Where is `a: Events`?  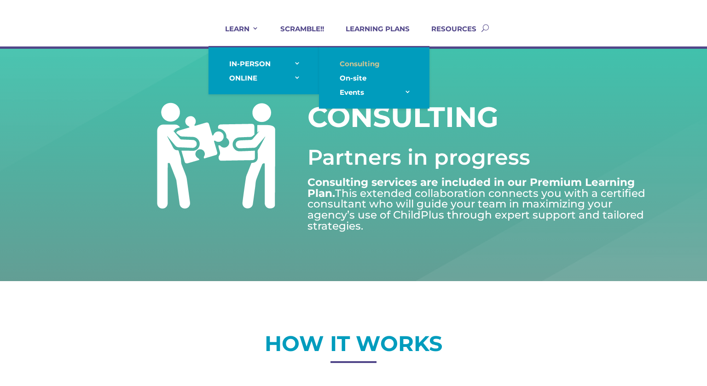 a: Events is located at coordinates (374, 92).